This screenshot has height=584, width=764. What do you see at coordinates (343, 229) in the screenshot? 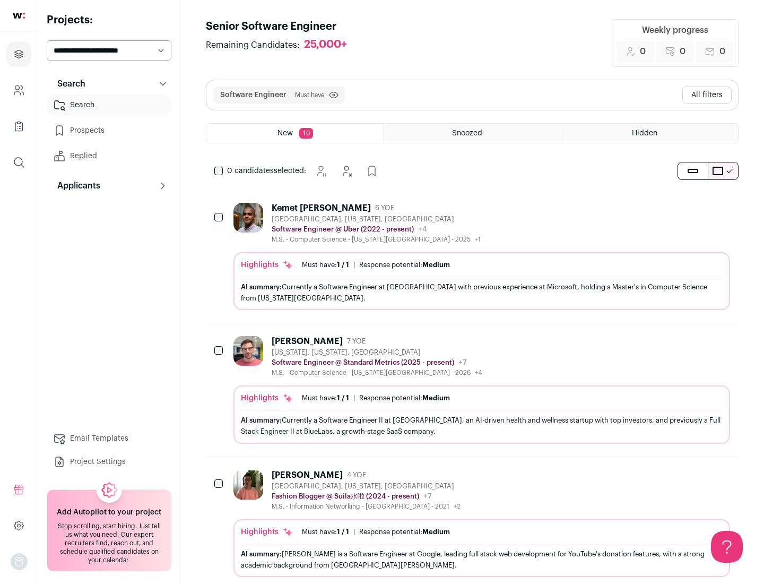
I see `p: Software Engineer @ Uber (2022 - present)` at bounding box center [343, 229].